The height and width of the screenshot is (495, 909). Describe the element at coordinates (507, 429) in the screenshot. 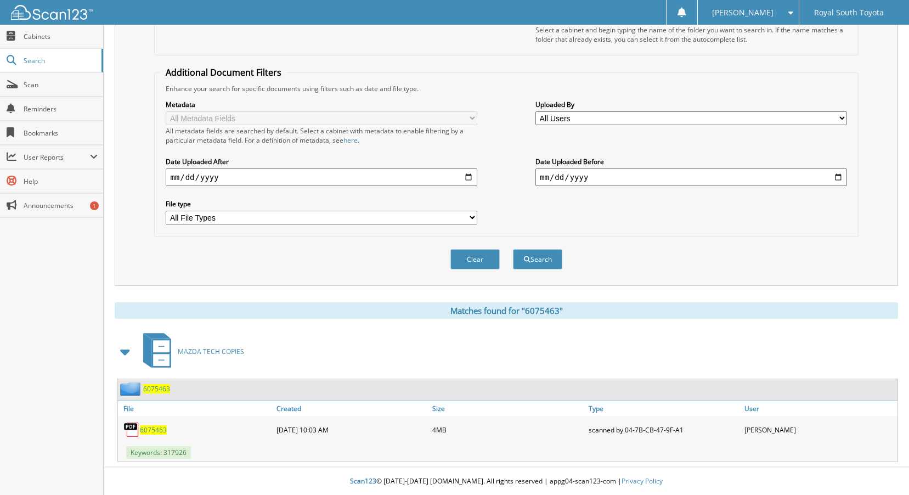

I see `div: 4MB` at that location.